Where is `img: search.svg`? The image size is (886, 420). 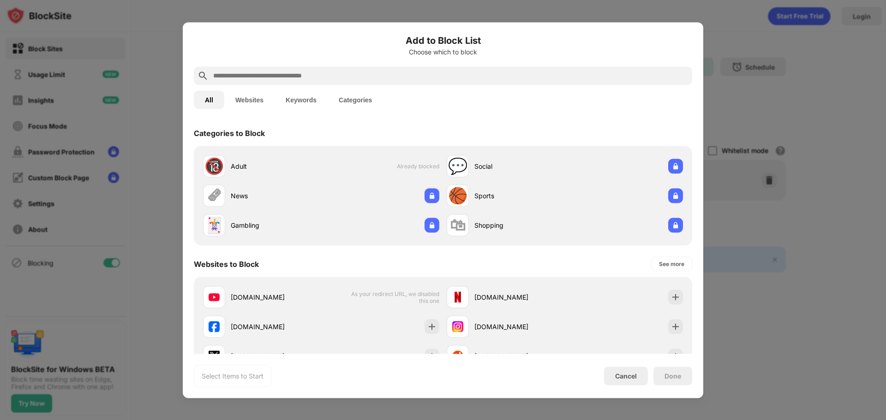 img: search.svg is located at coordinates (203, 76).